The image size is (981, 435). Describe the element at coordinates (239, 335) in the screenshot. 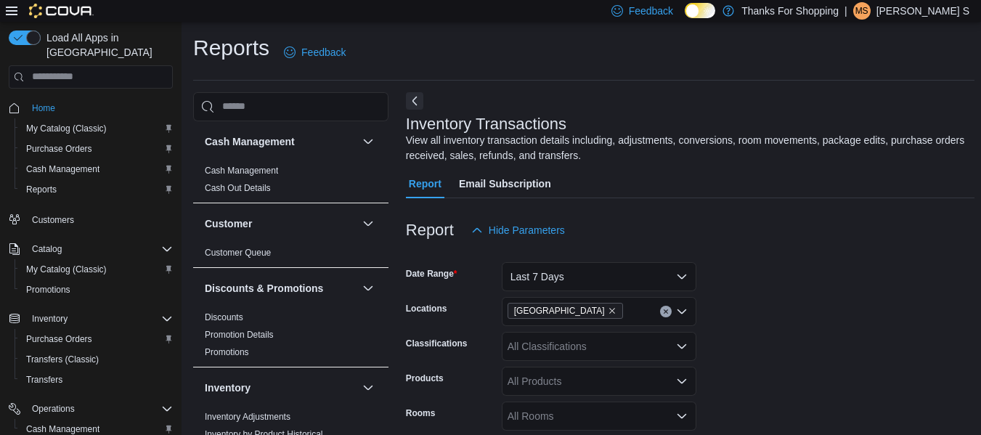

I see `a: Promotion Details` at that location.